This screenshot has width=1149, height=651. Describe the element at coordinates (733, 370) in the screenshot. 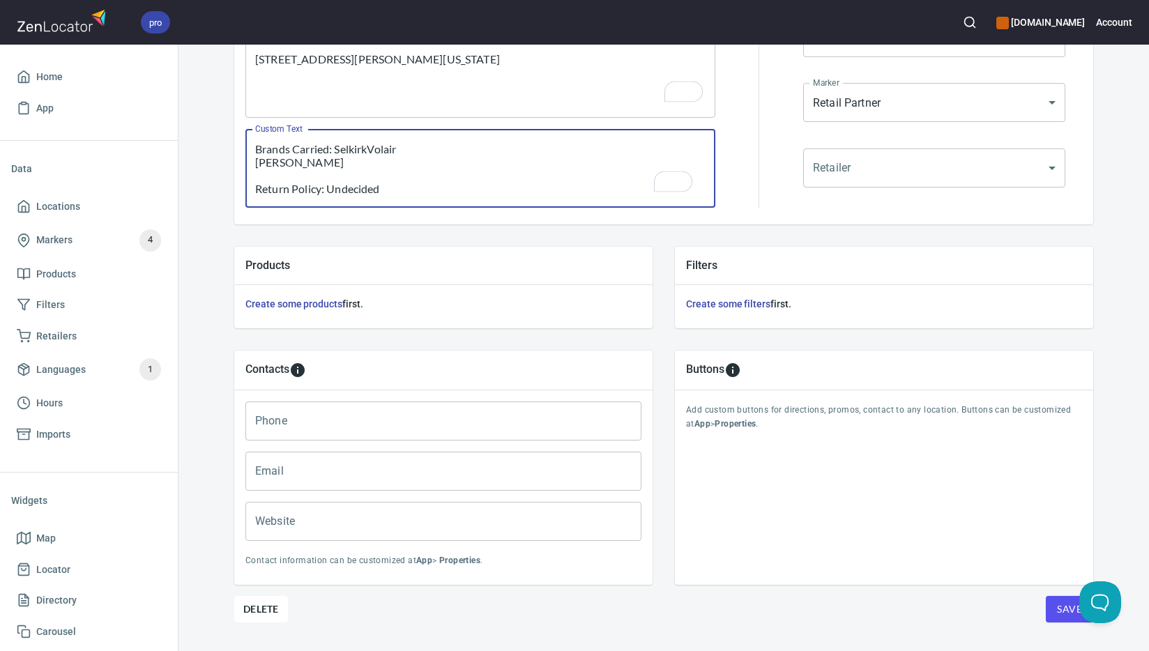

I see `svg: To add custom buttons for locations, please go to Apps > Properties > Buttons.` at that location.